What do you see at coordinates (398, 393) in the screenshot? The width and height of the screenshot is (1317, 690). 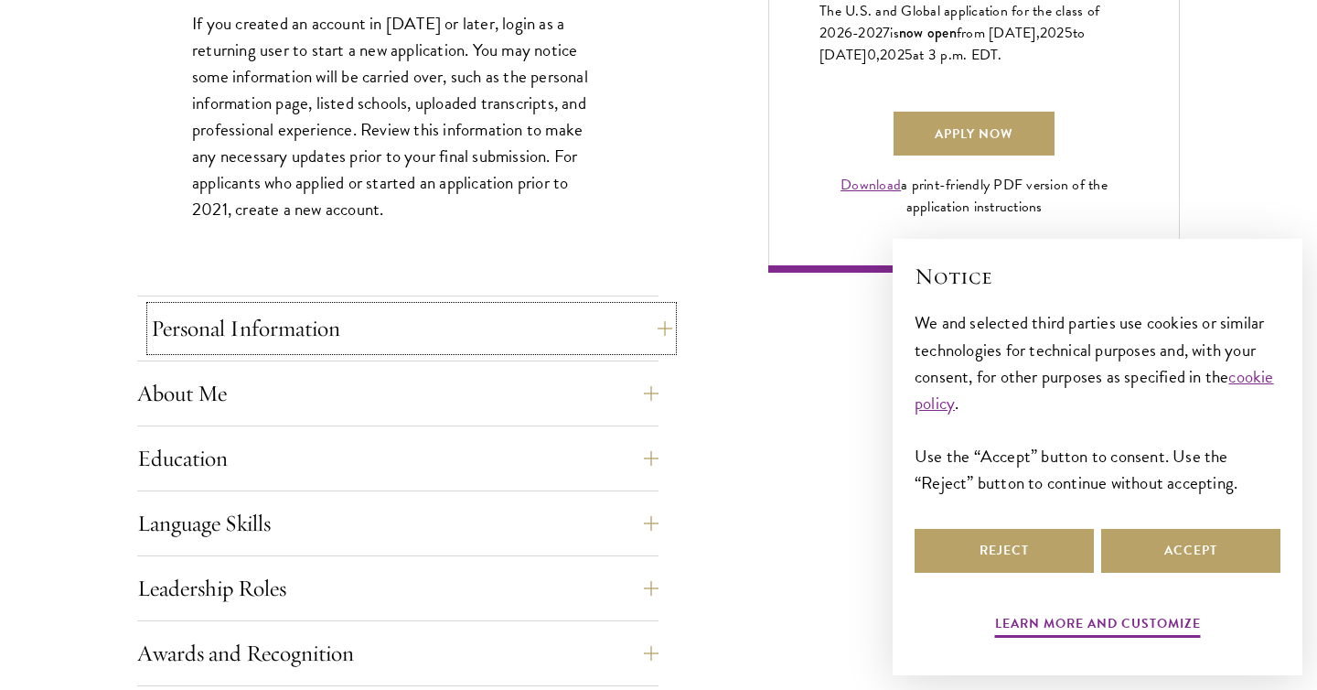 I see `button: About Me` at bounding box center [398, 393].